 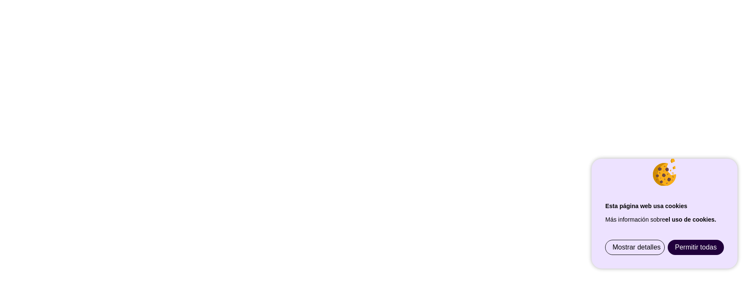 I want to click on strong: Esta página web usa cookies, so click(x=646, y=206).